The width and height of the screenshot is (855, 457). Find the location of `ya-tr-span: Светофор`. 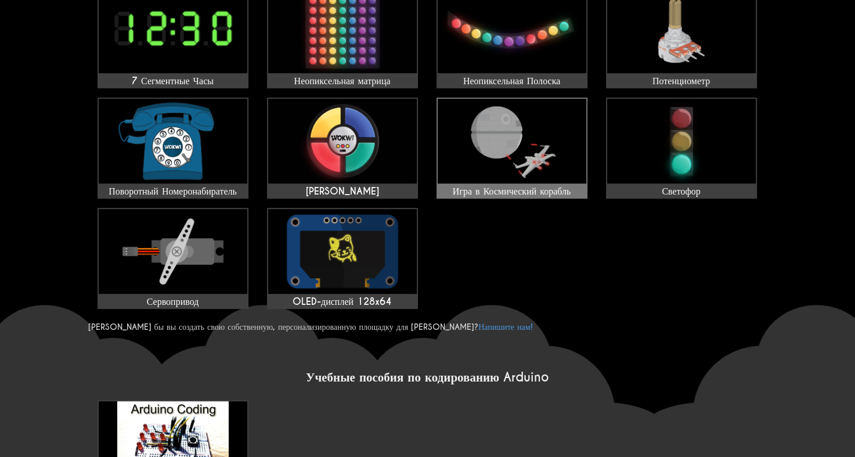

ya-tr-span: Светофор is located at coordinates (681, 191).